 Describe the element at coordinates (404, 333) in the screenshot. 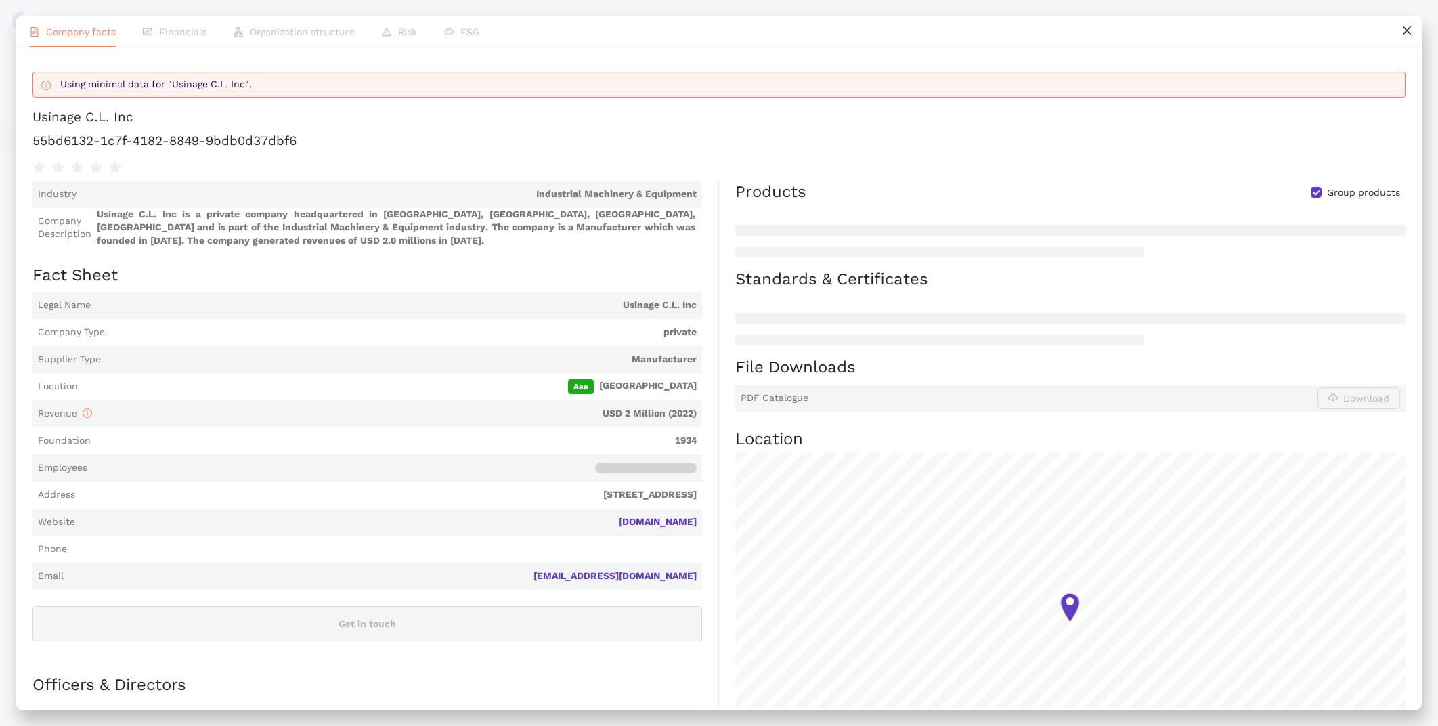

I see `span: private` at that location.